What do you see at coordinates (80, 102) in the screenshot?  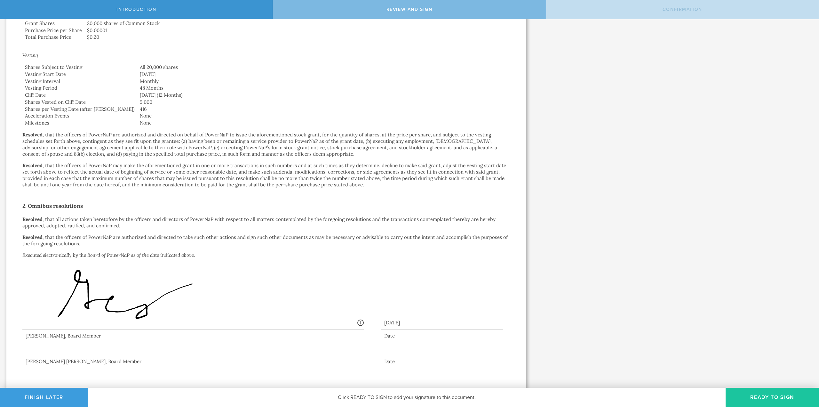 I see `td: Shares Vested on Cliff Date` at bounding box center [80, 102].